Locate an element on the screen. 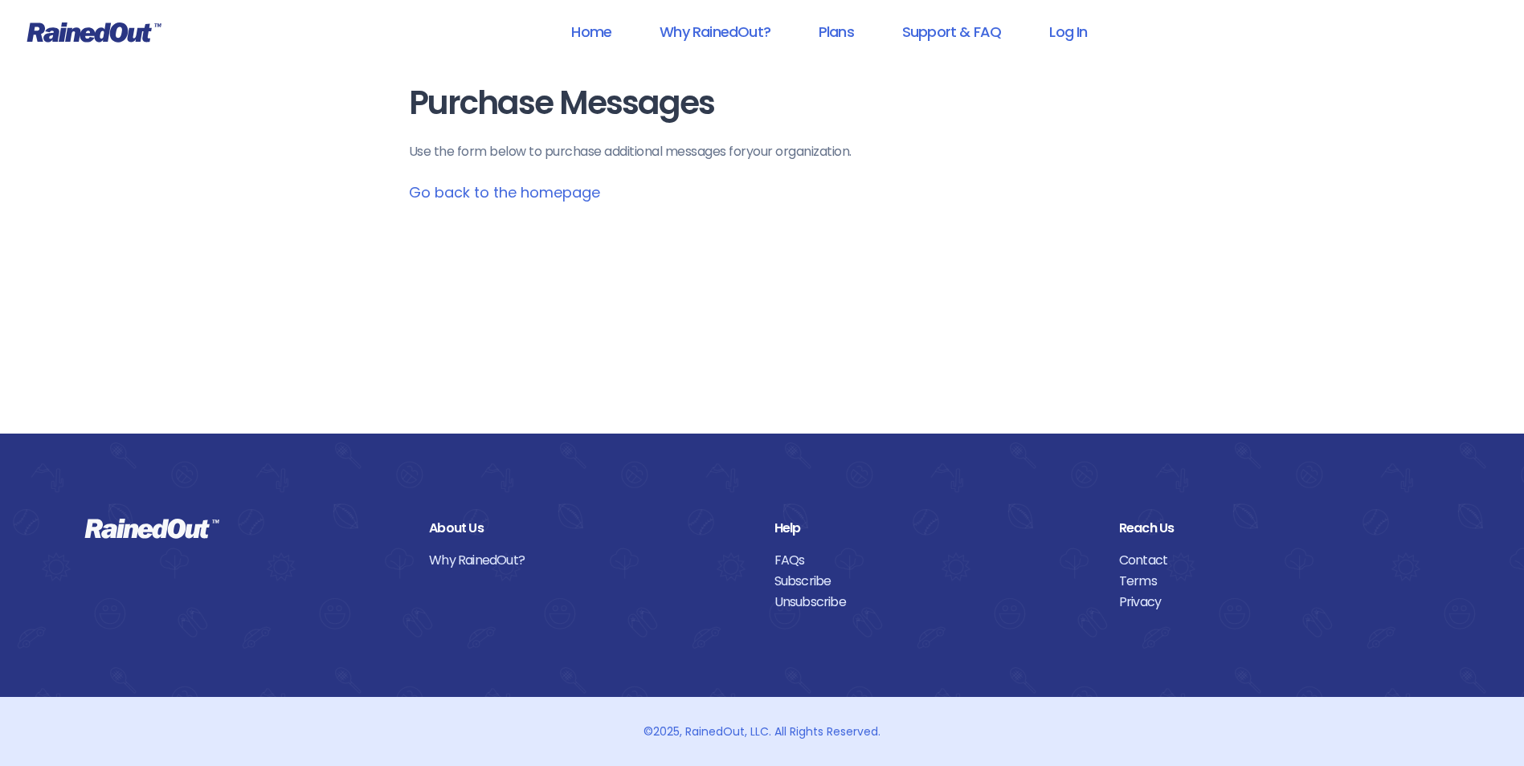 The height and width of the screenshot is (766, 1524). a: Home is located at coordinates (591, 31).